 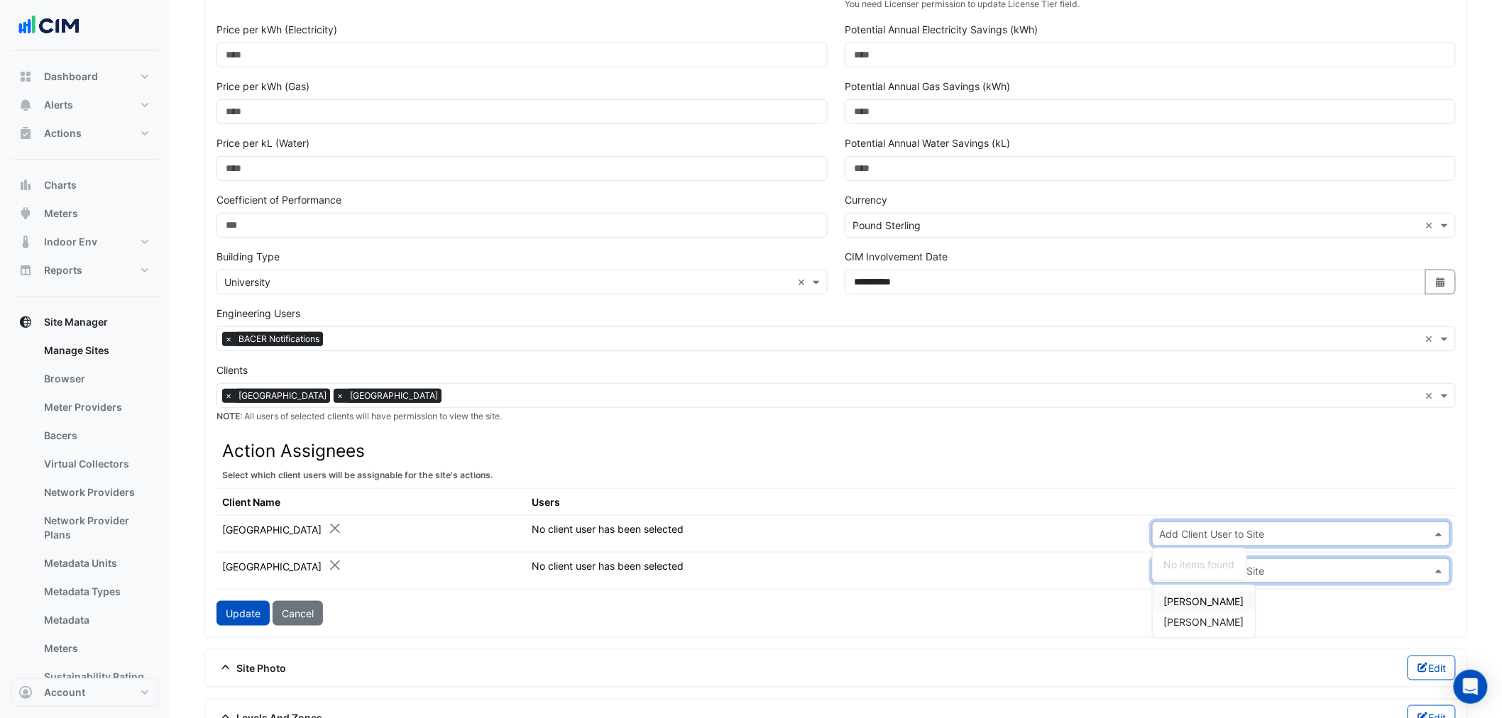 What do you see at coordinates (1441, 282) in the screenshot?
I see `fa-icon: Select Date` at bounding box center [1441, 282].